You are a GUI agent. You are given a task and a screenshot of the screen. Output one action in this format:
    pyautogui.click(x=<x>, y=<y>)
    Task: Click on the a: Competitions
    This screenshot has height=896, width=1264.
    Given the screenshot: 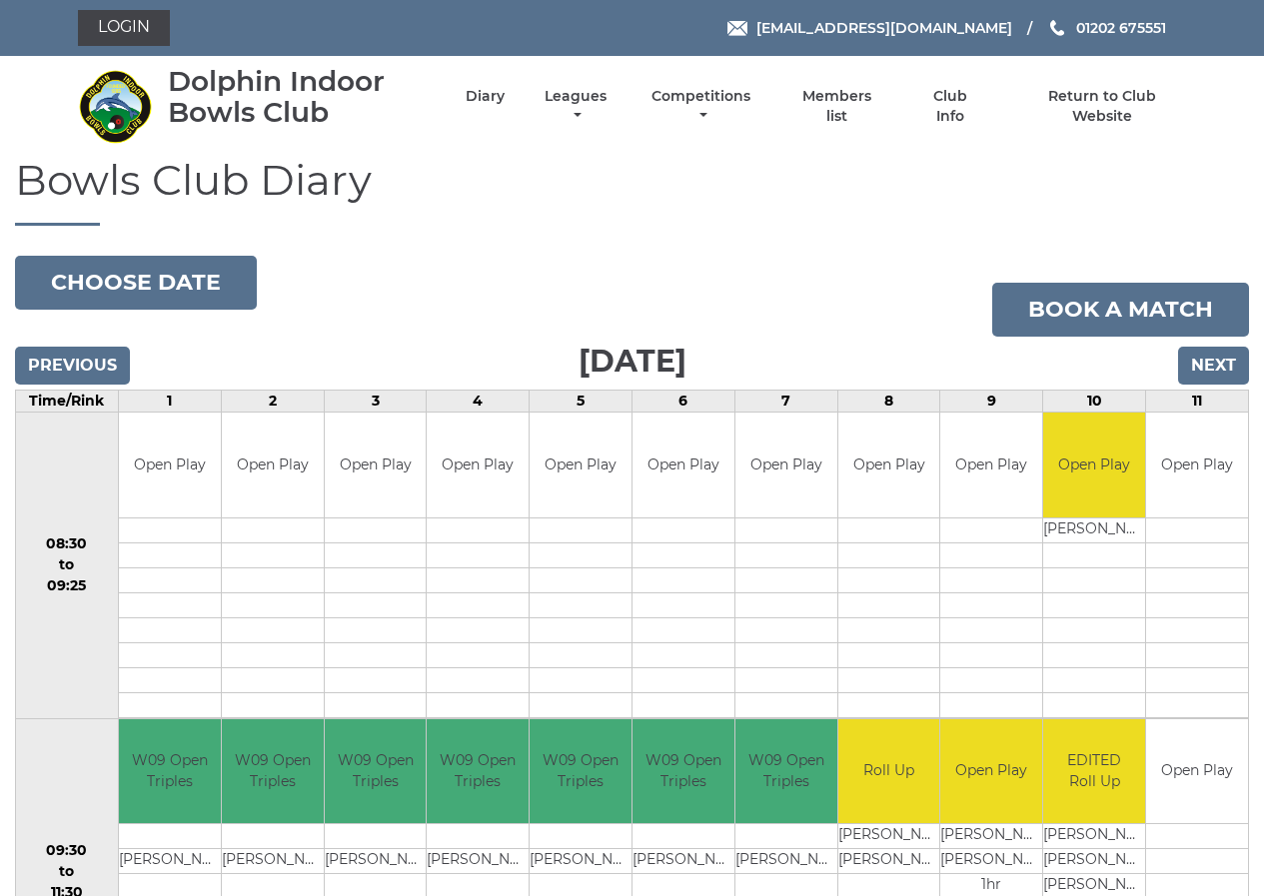 What is the action you would take?
    pyautogui.click(x=701, y=106)
    